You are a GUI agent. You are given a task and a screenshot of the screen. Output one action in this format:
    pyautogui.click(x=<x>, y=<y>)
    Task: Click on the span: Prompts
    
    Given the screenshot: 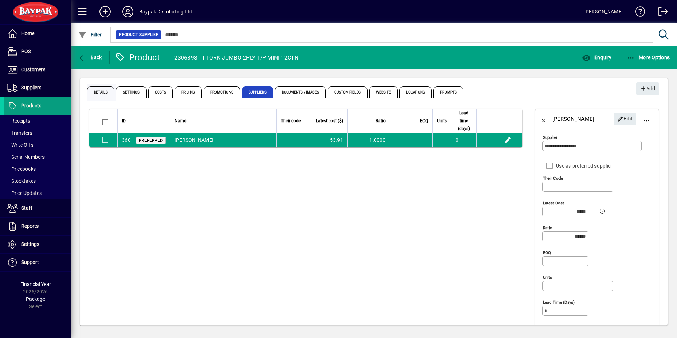 What is the action you would take?
    pyautogui.click(x=448, y=92)
    